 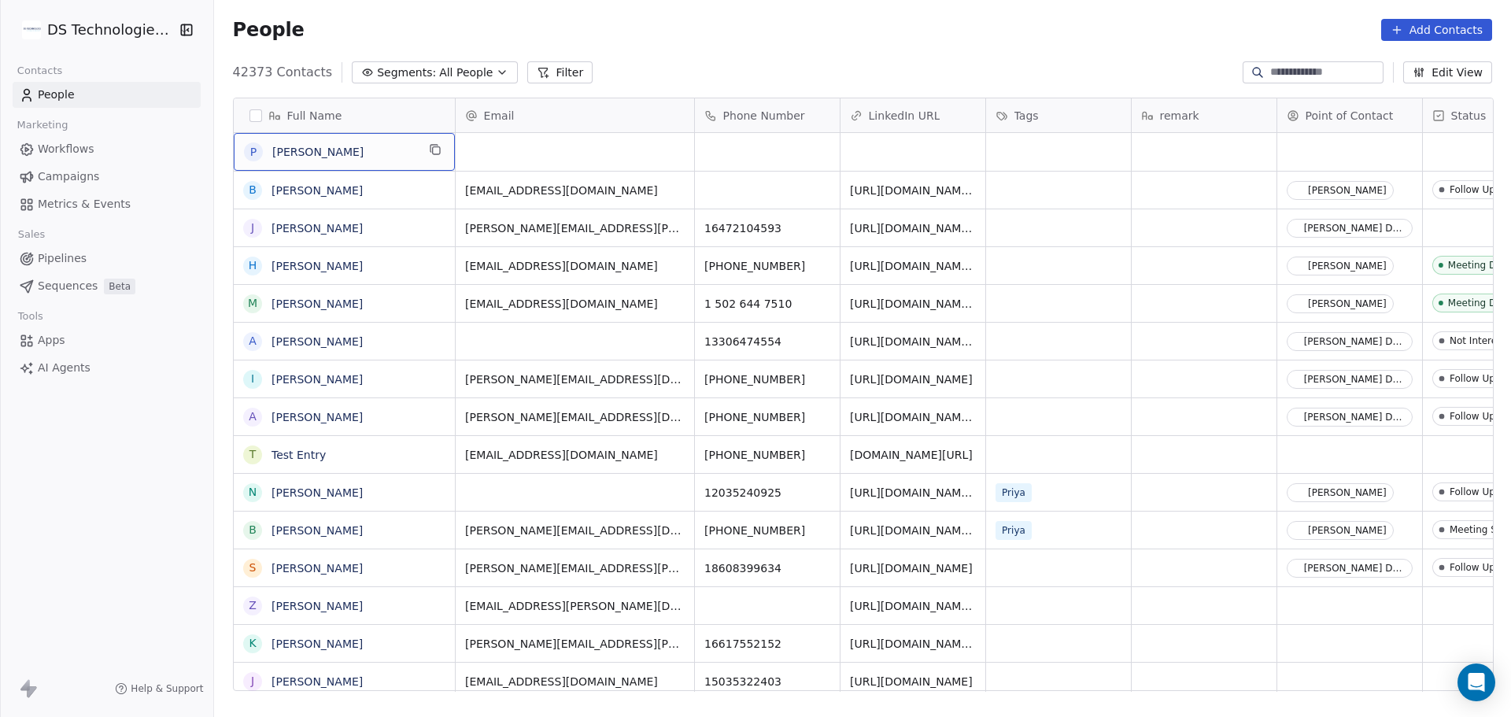 I want to click on span: Phone Number, so click(x=764, y=116).